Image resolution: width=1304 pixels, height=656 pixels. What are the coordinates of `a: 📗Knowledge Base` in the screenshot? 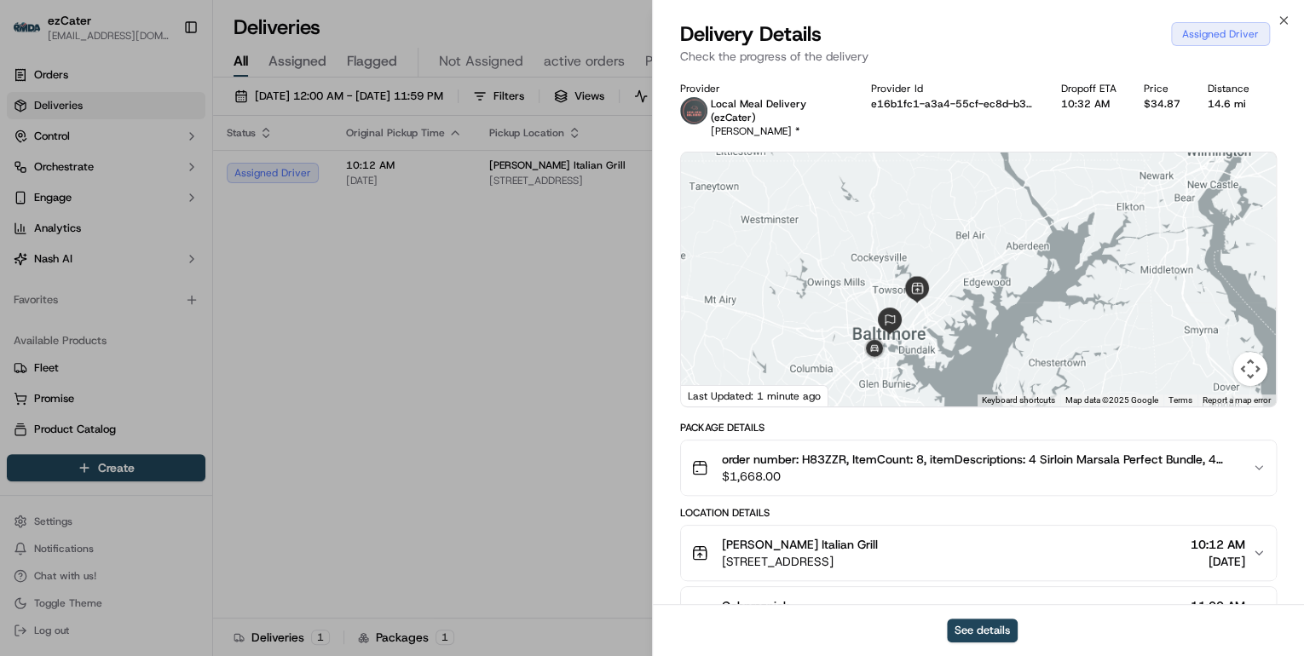 It's located at (73, 256).